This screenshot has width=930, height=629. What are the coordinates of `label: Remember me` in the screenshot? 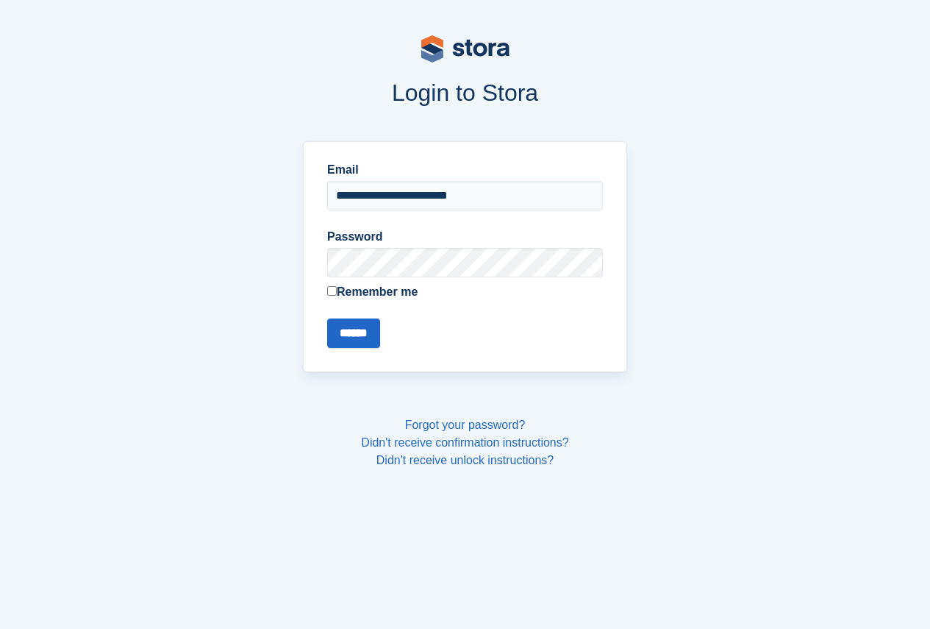 It's located at (465, 292).